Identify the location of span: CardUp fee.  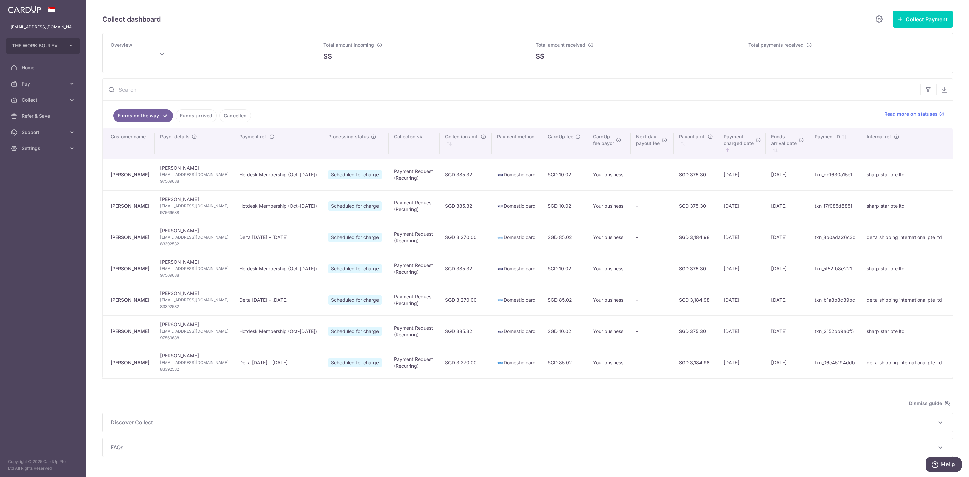
(561, 137).